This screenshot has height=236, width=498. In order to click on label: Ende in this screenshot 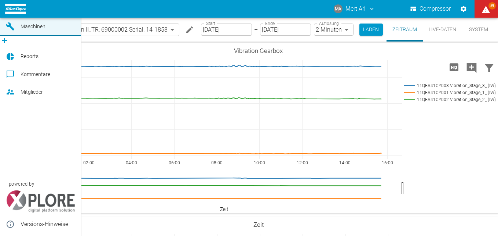, I will do `click(270, 23)`.